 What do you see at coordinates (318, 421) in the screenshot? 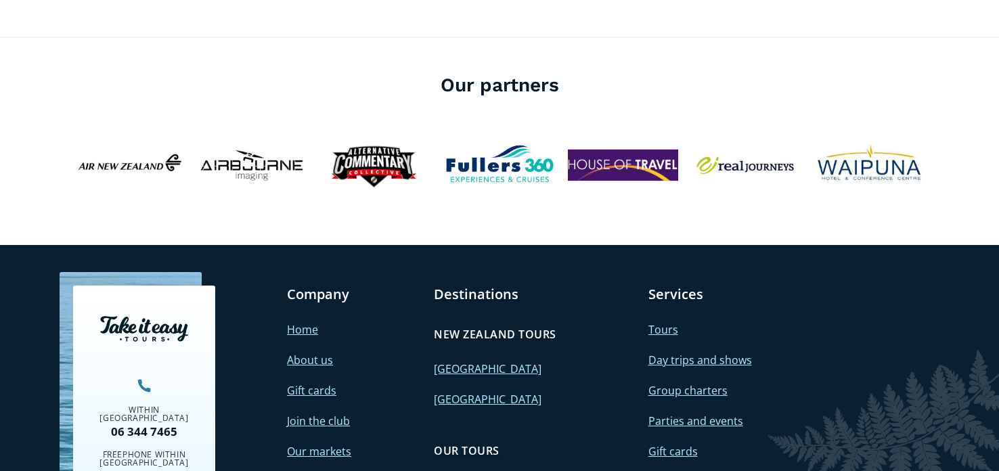
I see `a: Join the club` at bounding box center [318, 421].